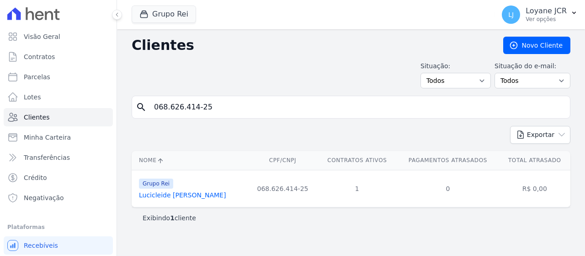  I want to click on span: Grupo Rei, so click(156, 183).